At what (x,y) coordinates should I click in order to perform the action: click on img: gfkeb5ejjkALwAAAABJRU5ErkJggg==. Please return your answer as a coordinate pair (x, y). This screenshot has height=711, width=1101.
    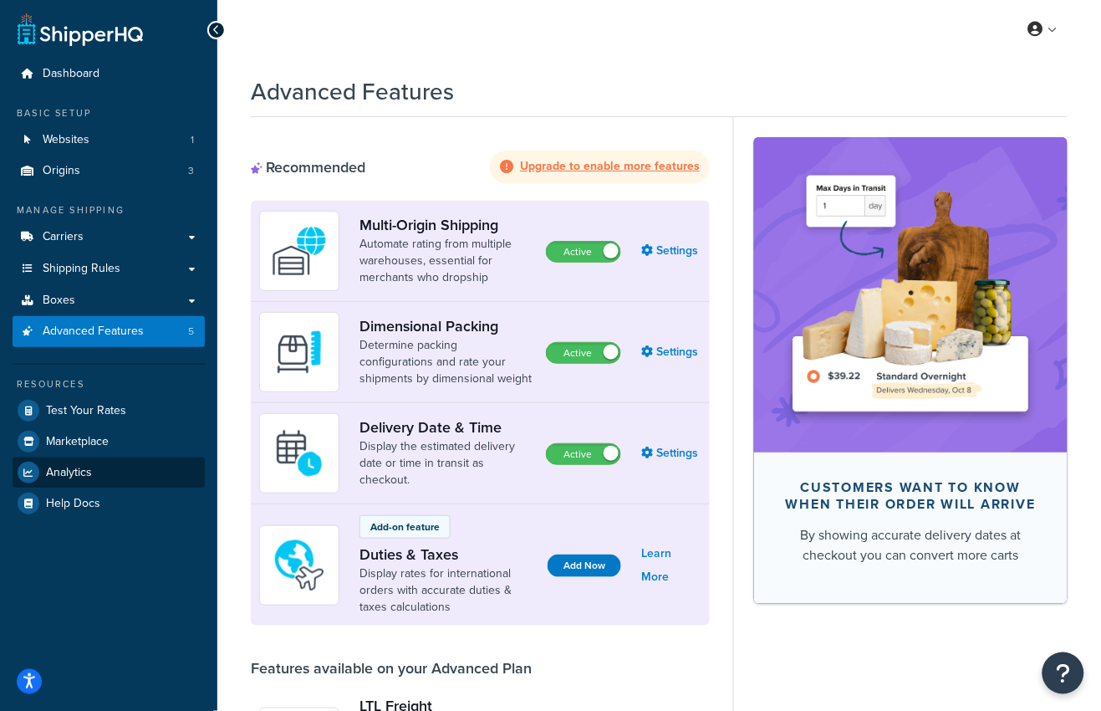
    Looking at the image, I should click on (299, 453).